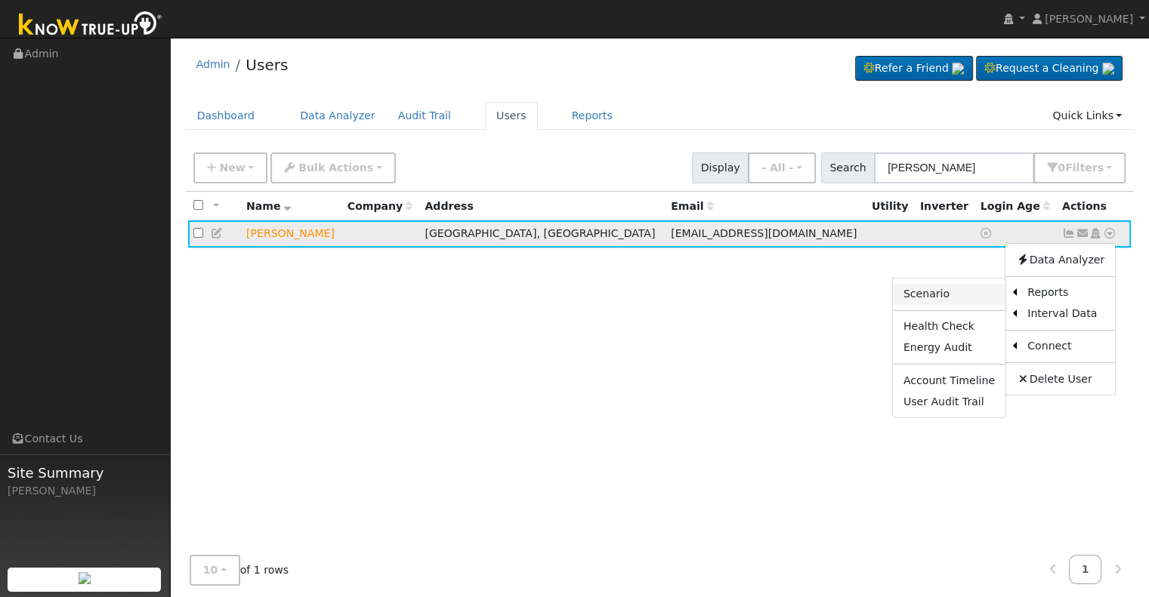  What do you see at coordinates (214, 570) in the screenshot?
I see `button: 10` at bounding box center [214, 570].